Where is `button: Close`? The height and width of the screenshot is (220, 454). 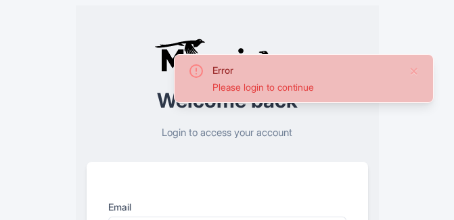
button: Close is located at coordinates (414, 71).